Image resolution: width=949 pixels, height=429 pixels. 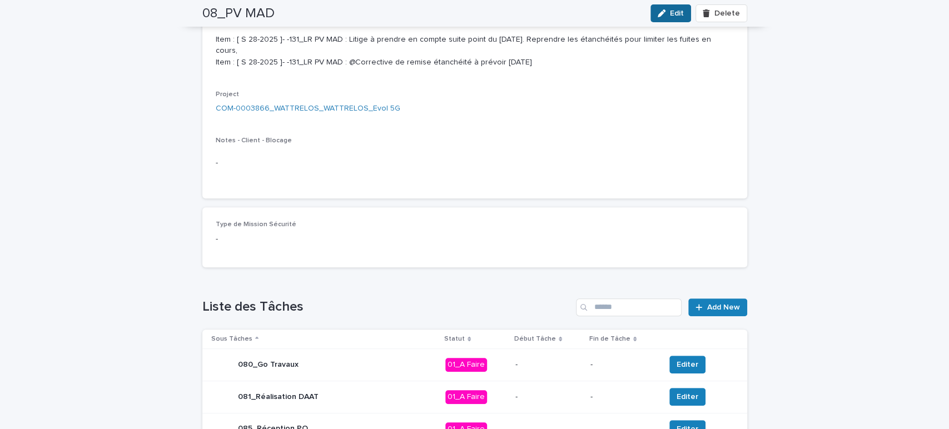 What do you see at coordinates (238, 13) in the screenshot?
I see `h2: 08_PV MAD` at bounding box center [238, 13].